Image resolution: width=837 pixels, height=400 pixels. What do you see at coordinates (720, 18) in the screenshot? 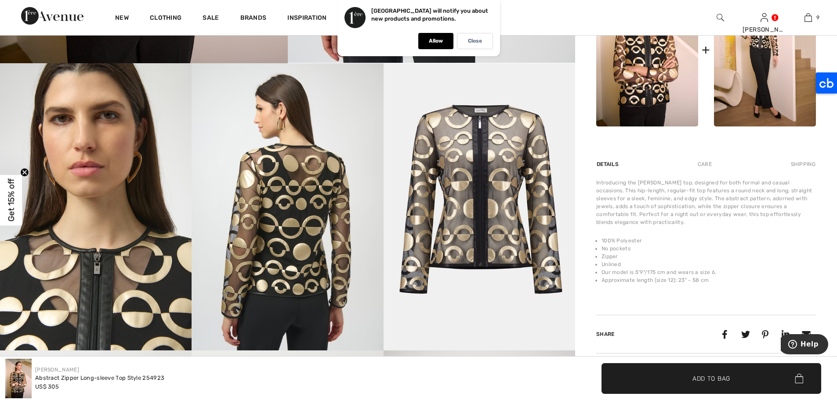
I see `img: search the website` at bounding box center [720, 18].